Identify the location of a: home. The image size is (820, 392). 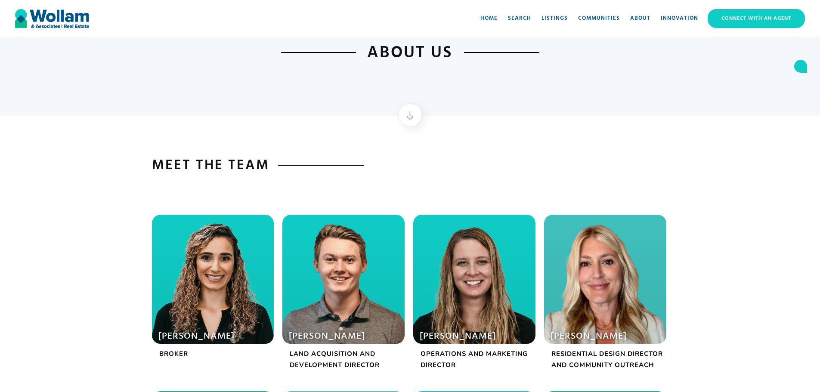
(52, 19).